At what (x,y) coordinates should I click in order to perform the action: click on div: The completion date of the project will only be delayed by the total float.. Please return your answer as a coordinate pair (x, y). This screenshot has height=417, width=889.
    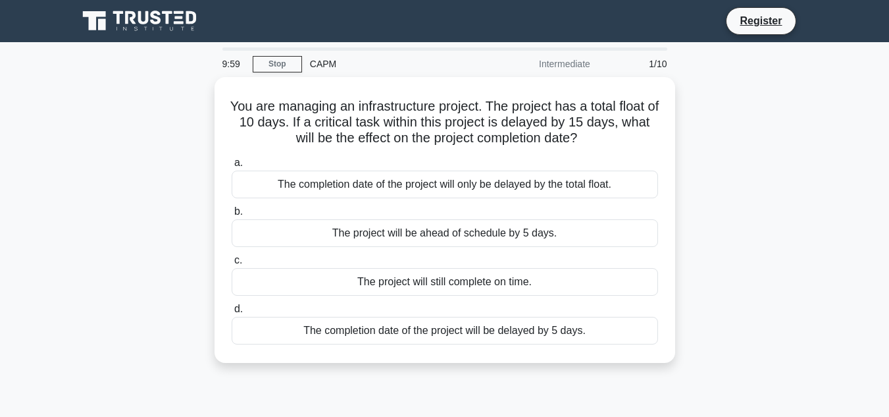
    Looking at the image, I should click on (445, 184).